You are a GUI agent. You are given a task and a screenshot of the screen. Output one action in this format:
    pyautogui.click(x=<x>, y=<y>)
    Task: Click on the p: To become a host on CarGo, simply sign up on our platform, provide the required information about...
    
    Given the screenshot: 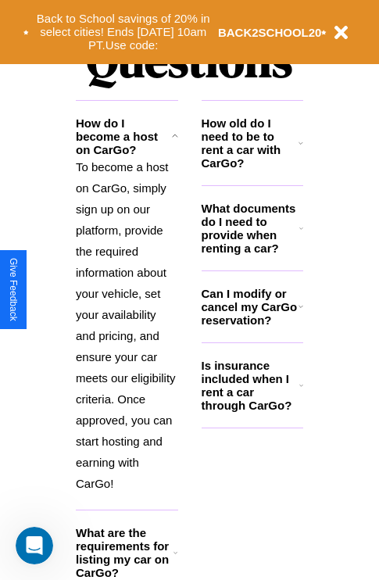 What is the action you would take?
    pyautogui.click(x=127, y=325)
    